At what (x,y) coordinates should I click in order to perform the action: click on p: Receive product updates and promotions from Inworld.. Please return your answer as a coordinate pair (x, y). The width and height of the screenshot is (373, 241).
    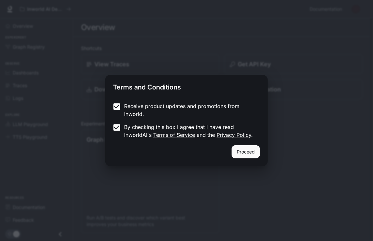
    Looking at the image, I should click on (189, 110).